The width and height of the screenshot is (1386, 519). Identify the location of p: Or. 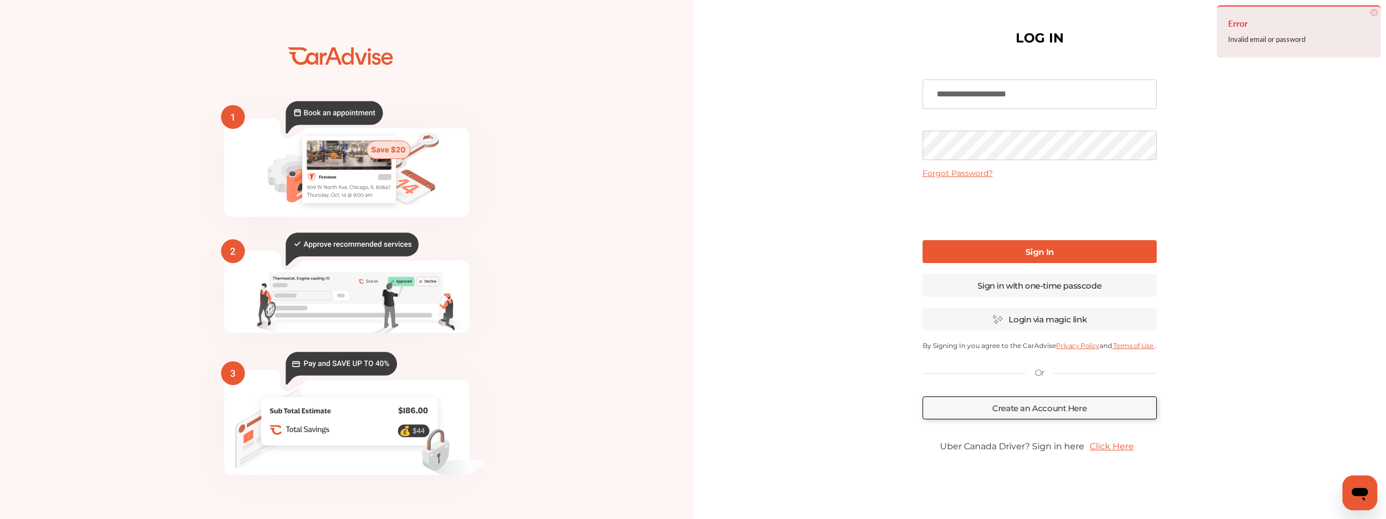
(1040, 373).